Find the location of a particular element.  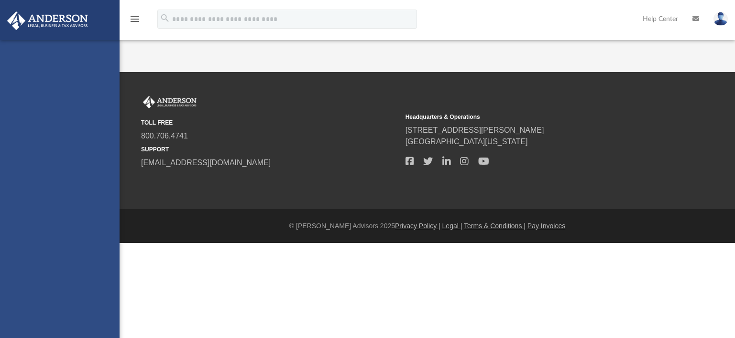

small: Headquarters & Operations is located at coordinates (534, 117).